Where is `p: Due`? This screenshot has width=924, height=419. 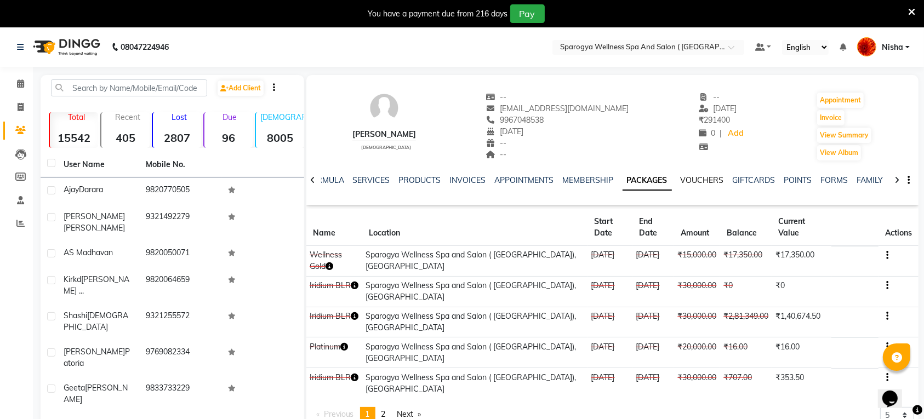
p: Due is located at coordinates (230, 117).